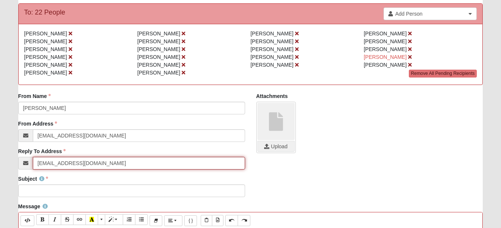 This screenshot has width=501, height=228. What do you see at coordinates (33, 179) in the screenshot?
I see `label: Subject` at bounding box center [33, 179].